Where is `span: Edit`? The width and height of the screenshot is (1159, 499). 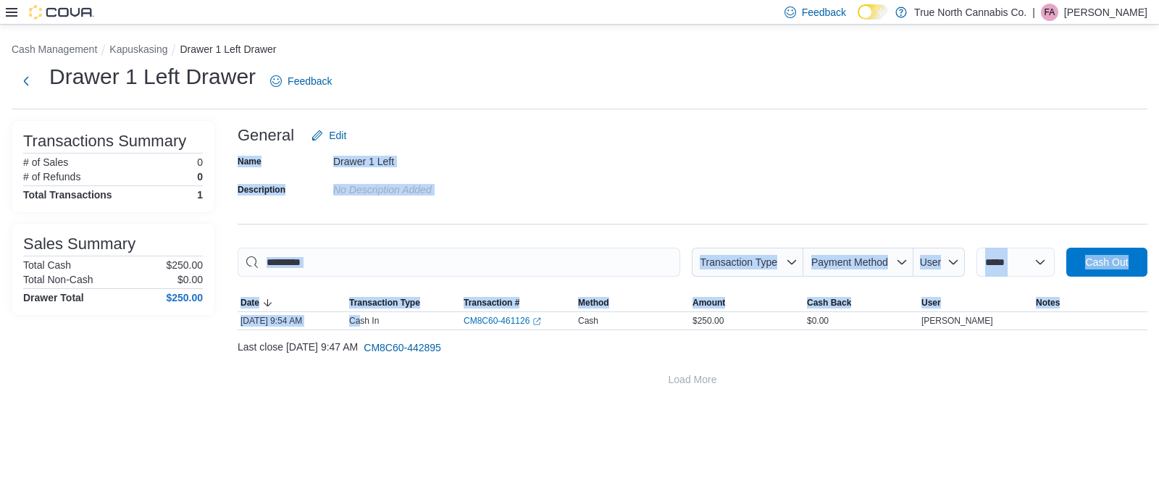 span: Edit is located at coordinates (337, 135).